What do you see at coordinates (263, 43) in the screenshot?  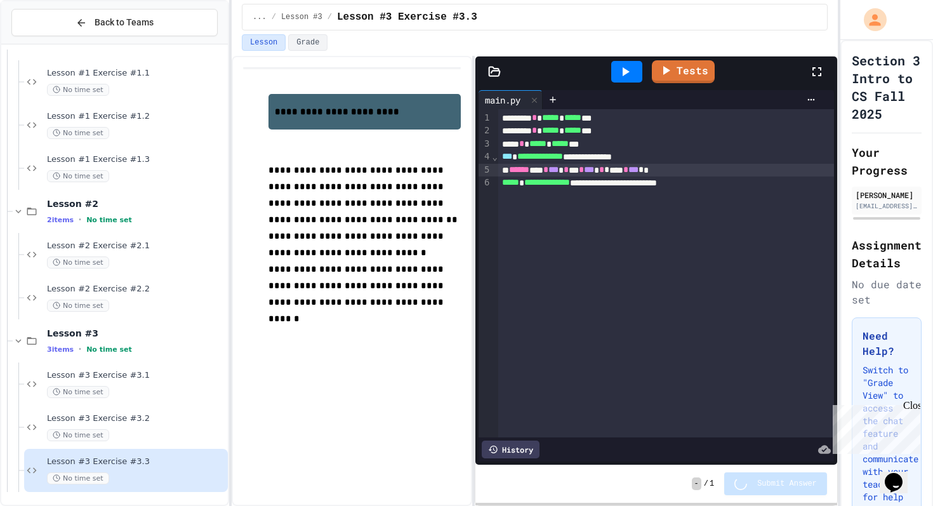 I see `button: Lesson` at bounding box center [263, 43].